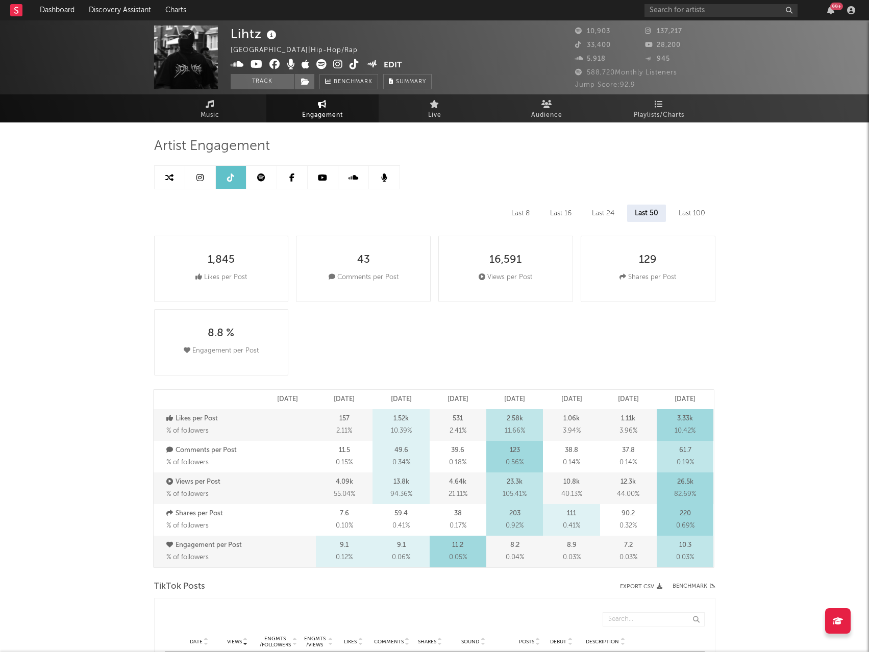  I want to click on div: Last 50, so click(646, 213).